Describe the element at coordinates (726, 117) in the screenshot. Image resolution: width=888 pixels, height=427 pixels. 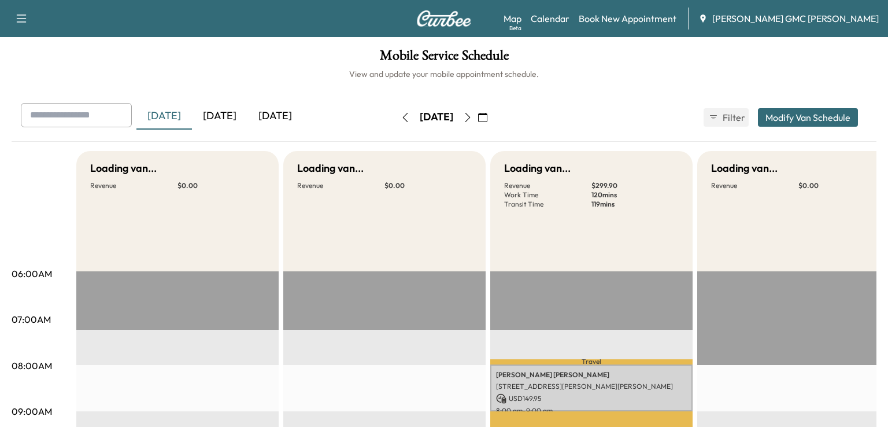
I see `button: Filter` at that location.